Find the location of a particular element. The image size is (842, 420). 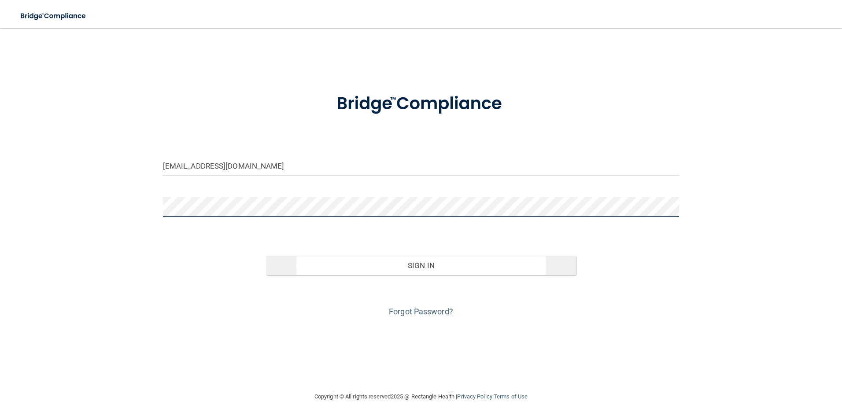

a: Terms of Use is located at coordinates (510, 396).